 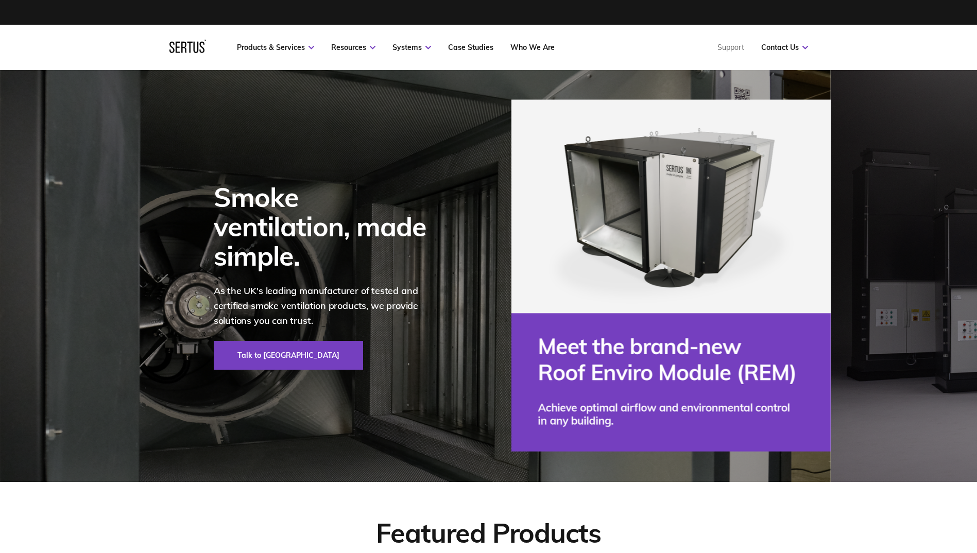 I want to click on a: Who We Are, so click(x=533, y=47).